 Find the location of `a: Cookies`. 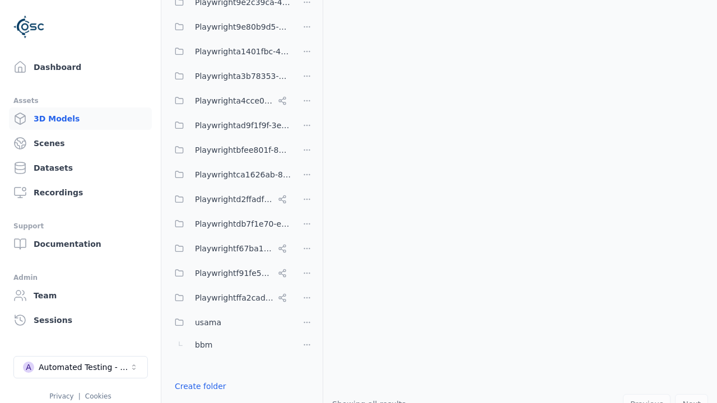

a: Cookies is located at coordinates (98, 396).